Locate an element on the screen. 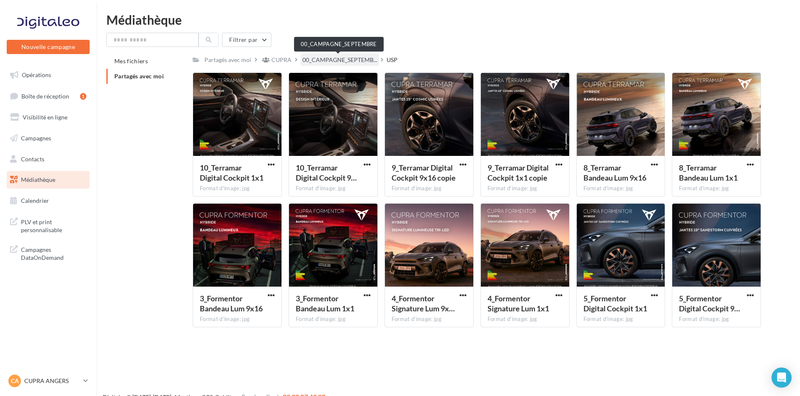  span: Calendrier is located at coordinates (35, 200).